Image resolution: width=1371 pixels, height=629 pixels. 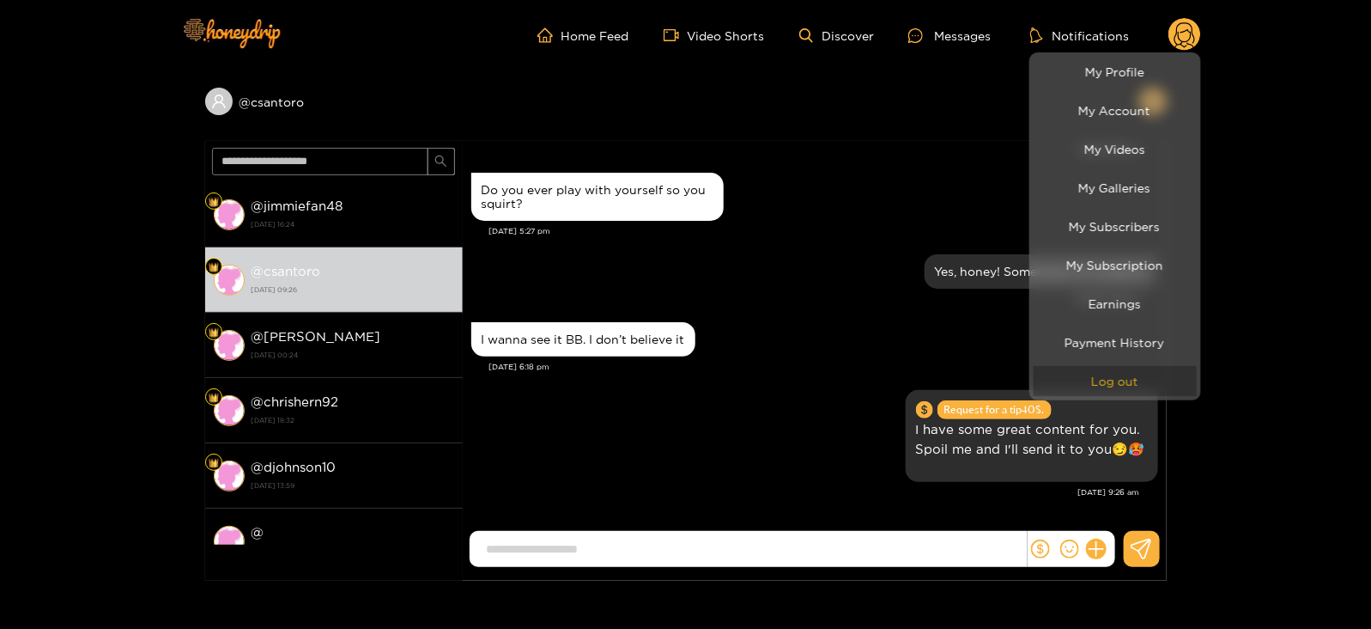 What do you see at coordinates (1115, 342) in the screenshot?
I see `a: Payment History` at bounding box center [1115, 342].